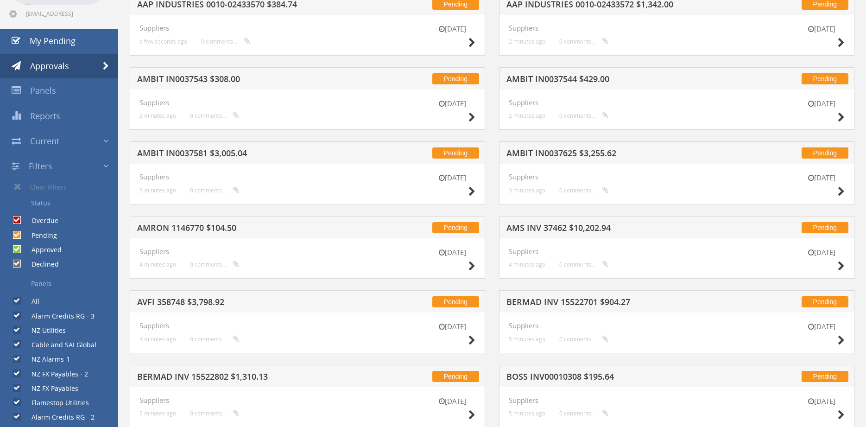 Image resolution: width=866 pixels, height=427 pixels. What do you see at coordinates (256, 303) in the screenshot?
I see `h5: AVFI 358748 $3,798.92` at bounding box center [256, 303].